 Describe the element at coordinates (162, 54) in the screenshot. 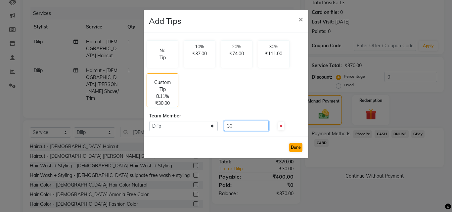

I see `p: No Tip` at that location.